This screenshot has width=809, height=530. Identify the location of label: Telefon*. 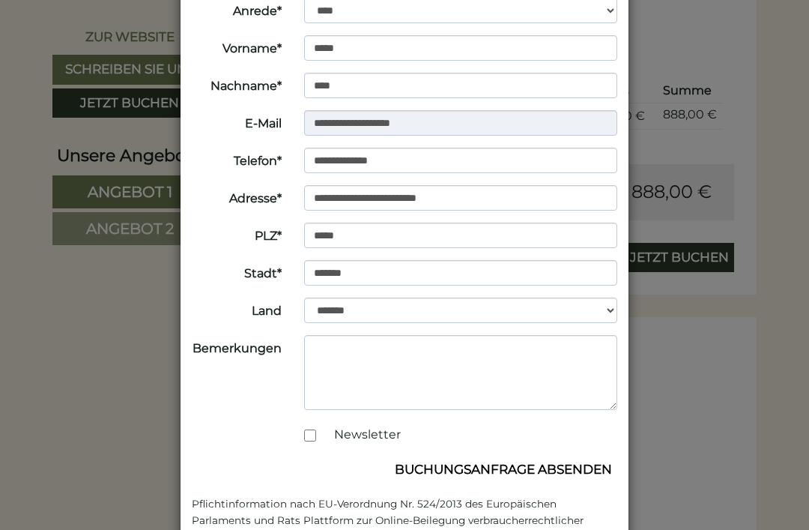
(237, 159).